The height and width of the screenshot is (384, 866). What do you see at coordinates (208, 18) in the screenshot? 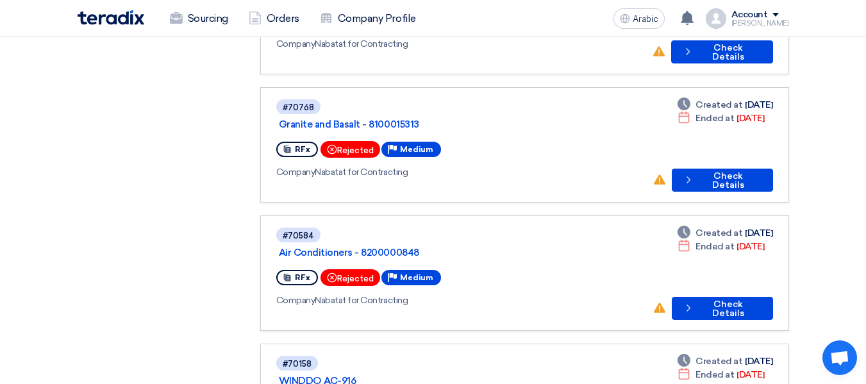
I see `font: Sourcing` at bounding box center [208, 18].